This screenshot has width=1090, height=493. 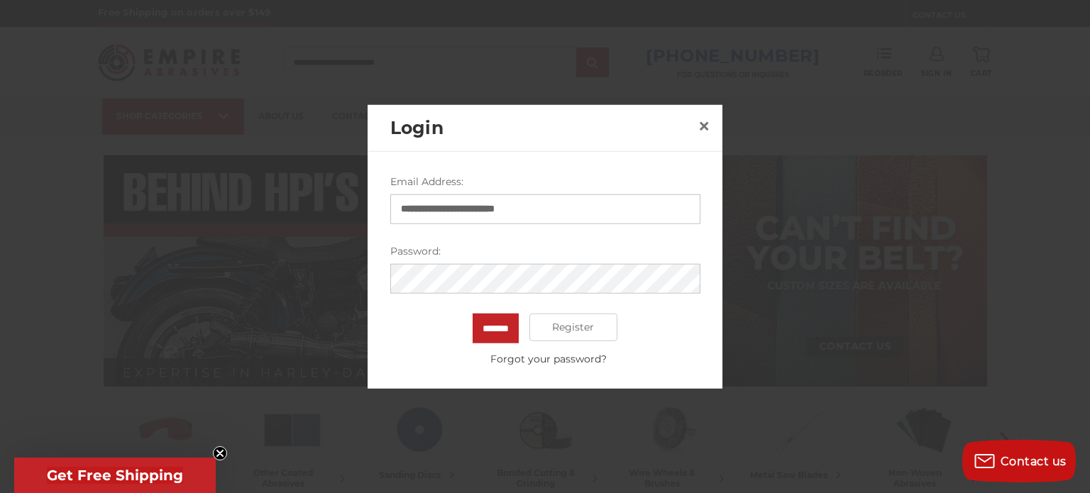 What do you see at coordinates (1019, 461) in the screenshot?
I see `button: Contact us` at bounding box center [1019, 461].